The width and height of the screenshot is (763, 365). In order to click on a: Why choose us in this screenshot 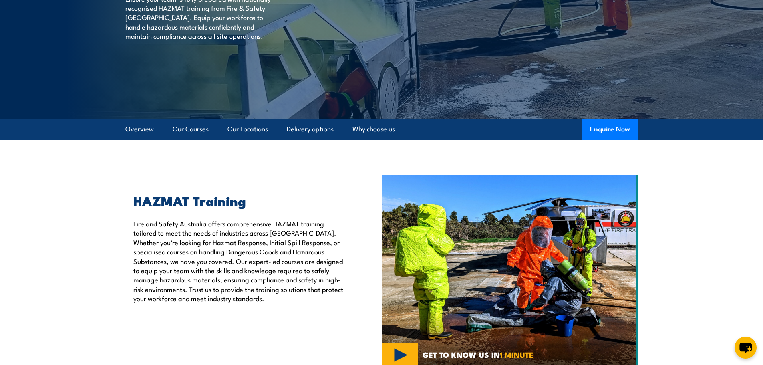, I will do `click(374, 129)`.